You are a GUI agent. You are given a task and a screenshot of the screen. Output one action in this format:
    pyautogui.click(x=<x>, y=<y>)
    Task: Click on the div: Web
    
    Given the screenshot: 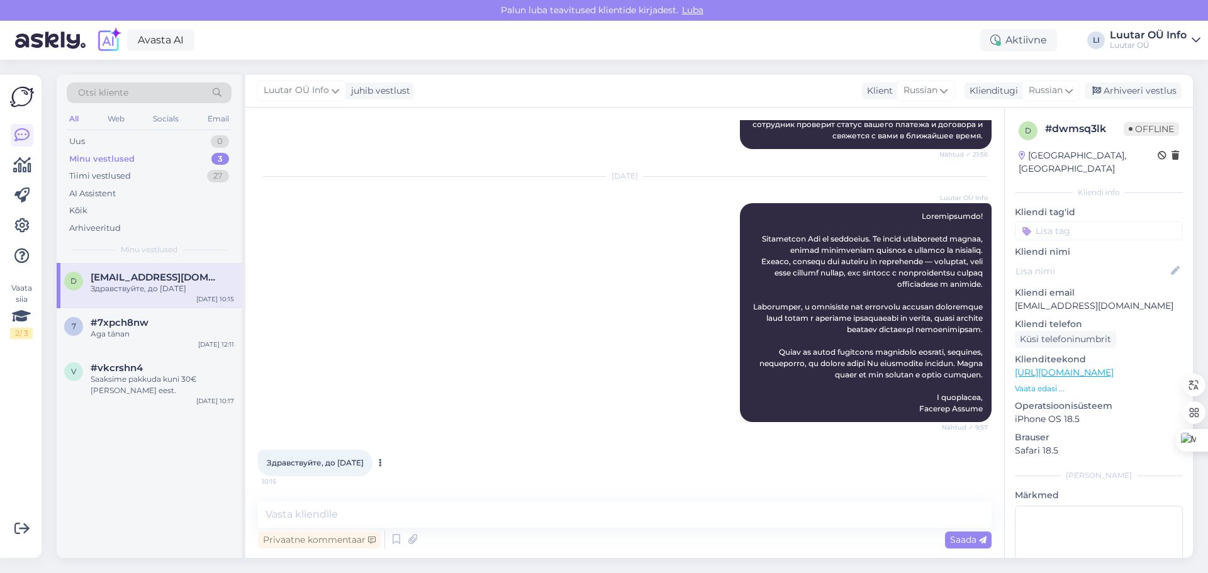 What is the action you would take?
    pyautogui.click(x=116, y=119)
    